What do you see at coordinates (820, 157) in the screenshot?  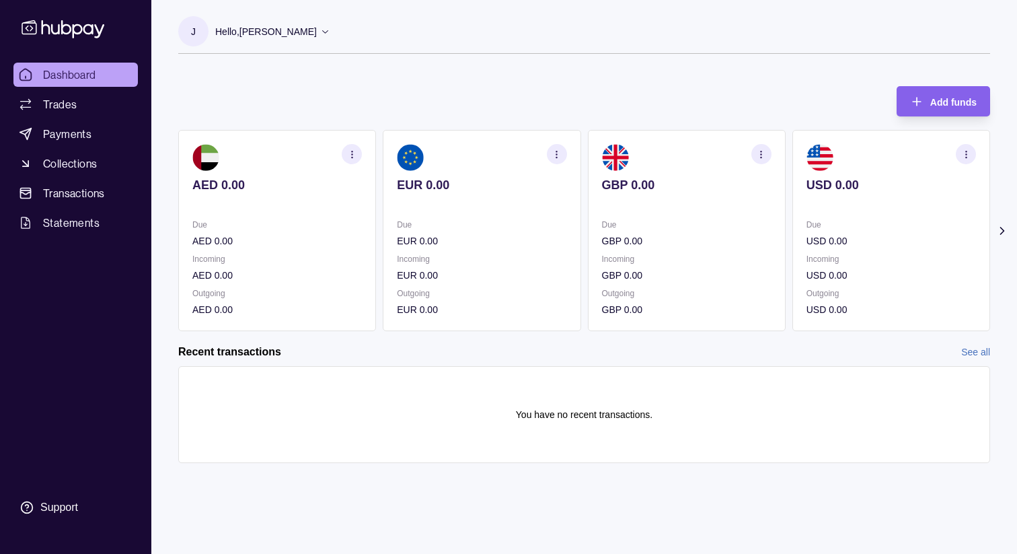 I see `img: us` at bounding box center [820, 157].